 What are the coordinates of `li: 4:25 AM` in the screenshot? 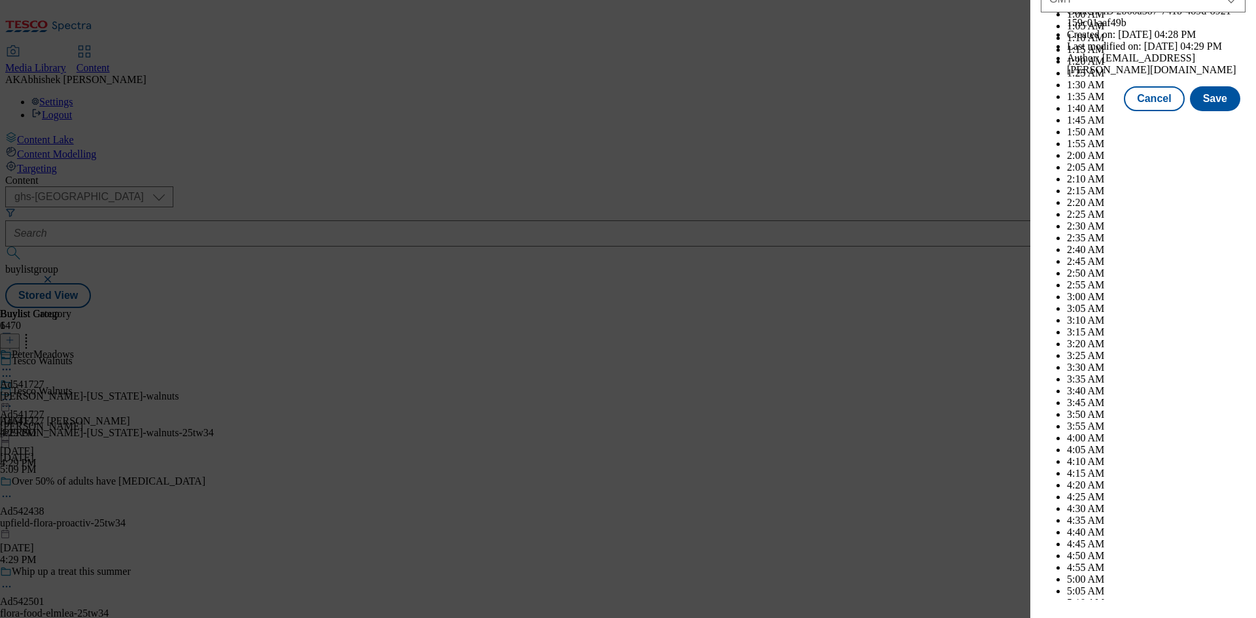 It's located at (1156, 497).